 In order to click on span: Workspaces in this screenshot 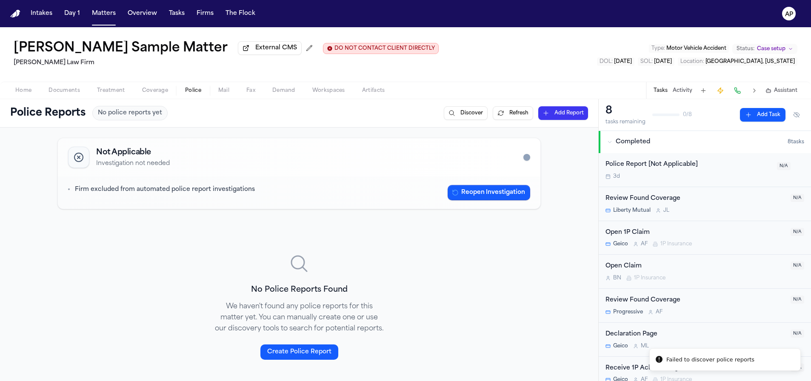, I will do `click(328, 91)`.